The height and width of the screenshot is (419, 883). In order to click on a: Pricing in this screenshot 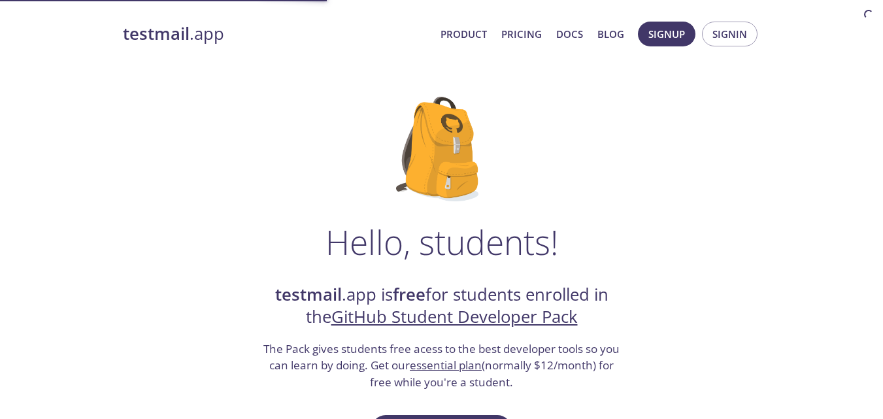, I will do `click(522, 34)`.